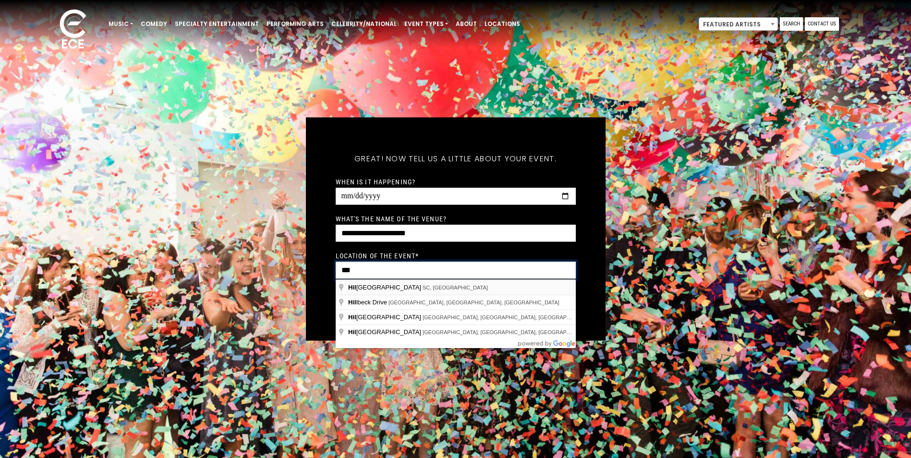 Image resolution: width=911 pixels, height=458 pixels. I want to click on span: Featured Artists, so click(738, 24).